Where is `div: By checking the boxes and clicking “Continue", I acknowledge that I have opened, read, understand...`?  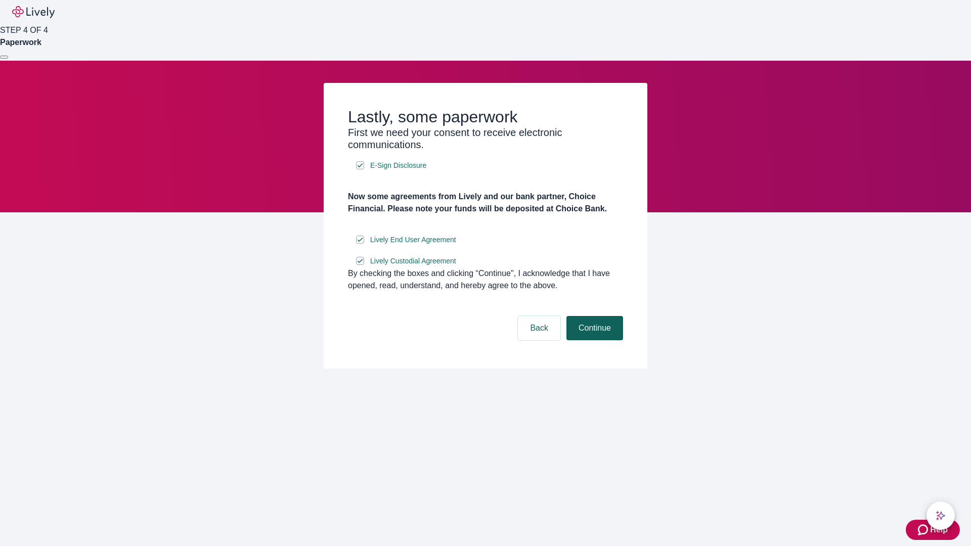
div: By checking the boxes and clicking “Continue", I acknowledge that I have opened, read, understand... is located at coordinates (486, 280).